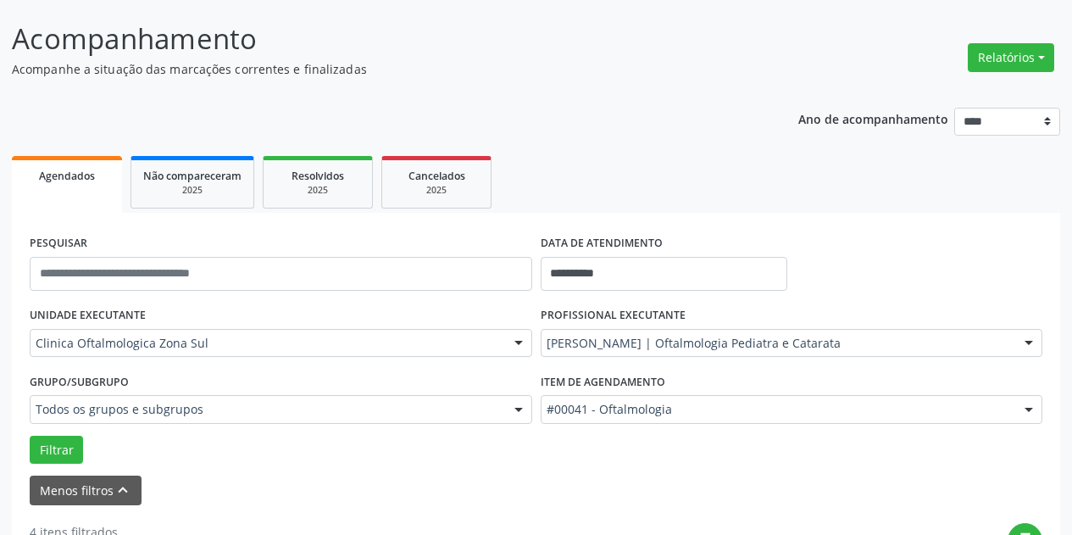 This screenshot has width=1072, height=535. Describe the element at coordinates (266, 343) in the screenshot. I see `span: Clinica Oftalmologica Zona Sul` at that location.